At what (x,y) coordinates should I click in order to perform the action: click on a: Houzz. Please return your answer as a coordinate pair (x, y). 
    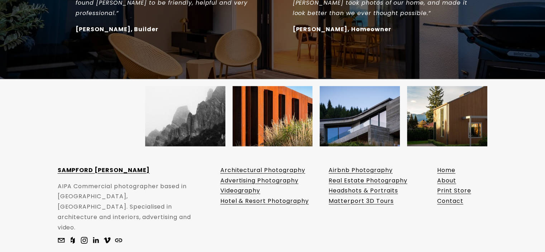
    Looking at the image, I should click on (73, 240).